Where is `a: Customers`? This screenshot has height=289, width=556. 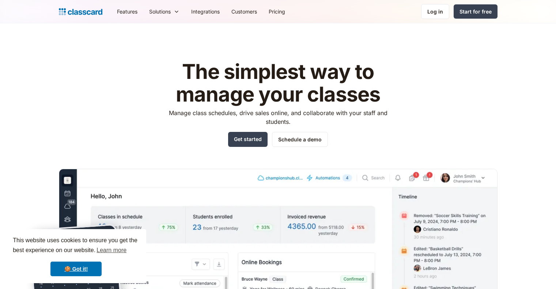
a: Customers is located at coordinates (244, 11).